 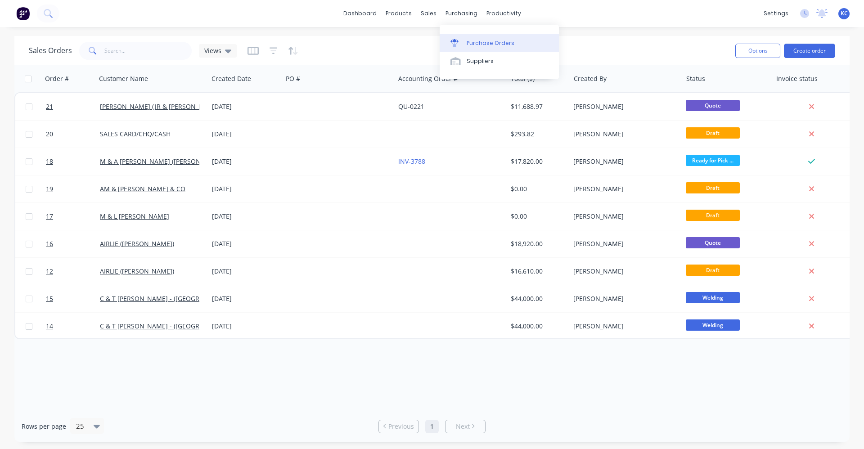 What do you see at coordinates (797, 79) in the screenshot?
I see `div: Invoice status` at bounding box center [797, 79].